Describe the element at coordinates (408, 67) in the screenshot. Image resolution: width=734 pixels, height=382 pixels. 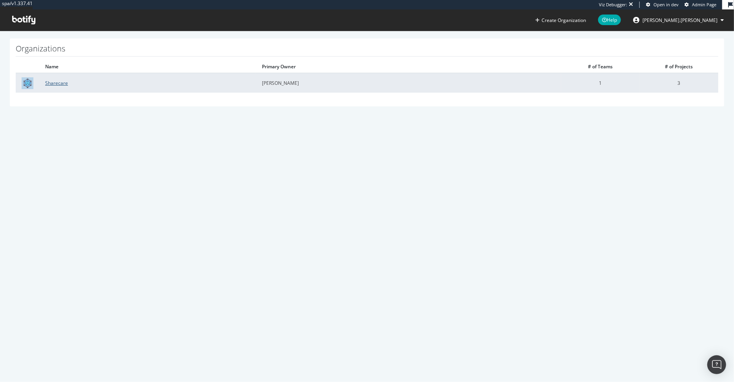
I see `th: Primary Owner` at that location.